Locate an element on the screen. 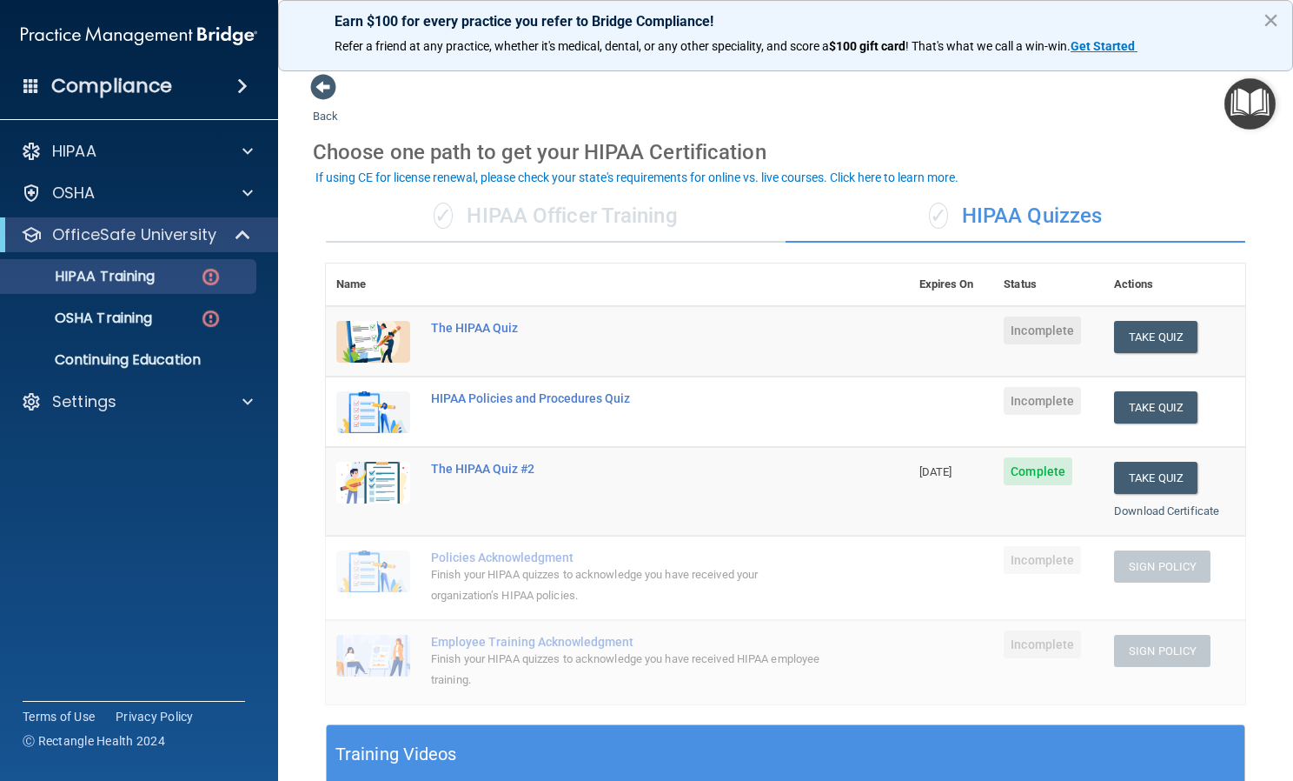 This screenshot has width=1293, height=781. strong: $100 gift card is located at coordinates (868, 46).